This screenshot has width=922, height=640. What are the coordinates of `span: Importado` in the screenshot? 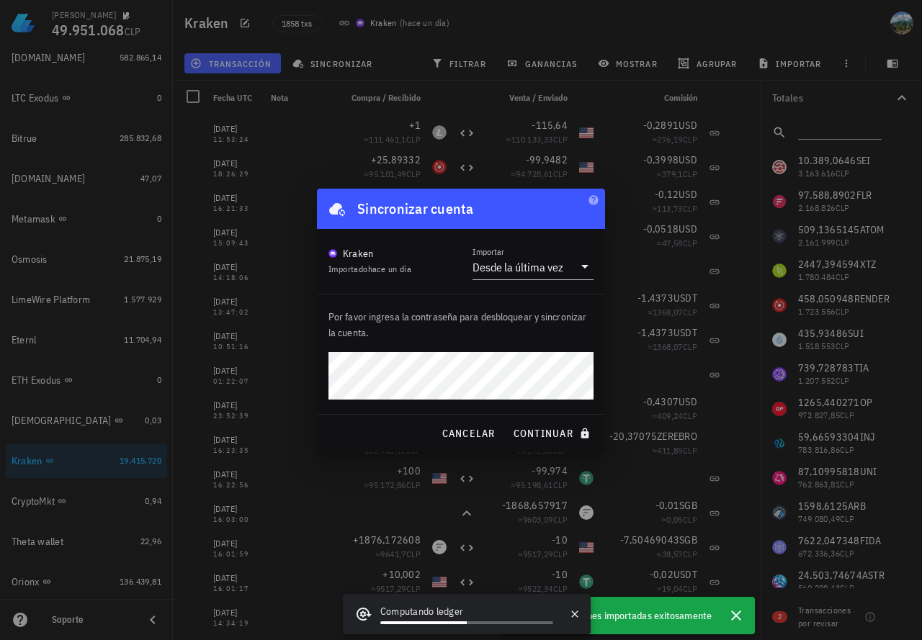 It's located at (370, 269).